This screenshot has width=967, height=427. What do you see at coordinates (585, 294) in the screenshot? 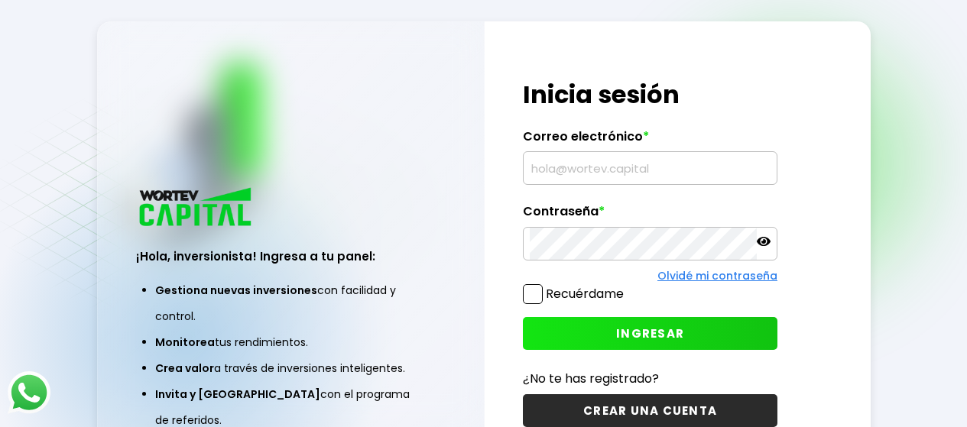
I see `label: Recuérdame` at bounding box center [585, 294].